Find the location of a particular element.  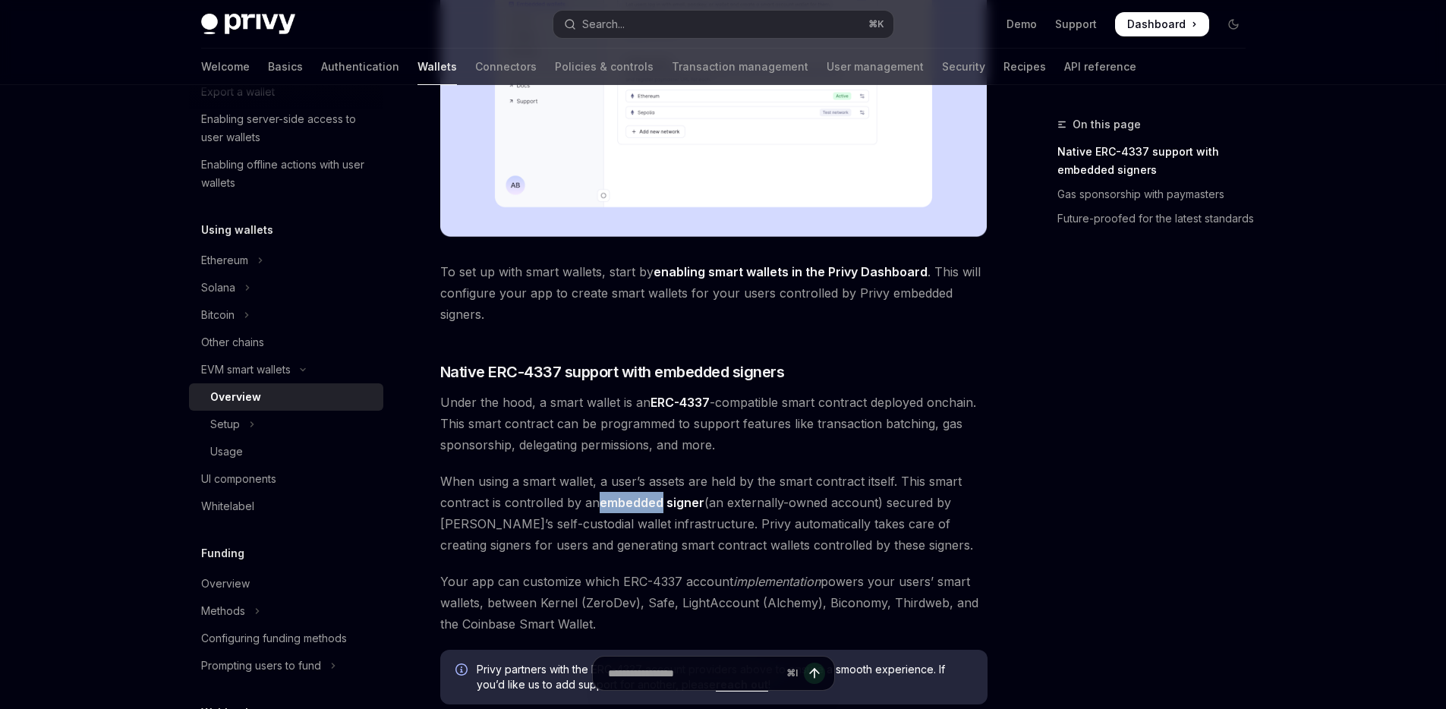

span: Native ERC-4337 support with embedded signers is located at coordinates (613, 372).